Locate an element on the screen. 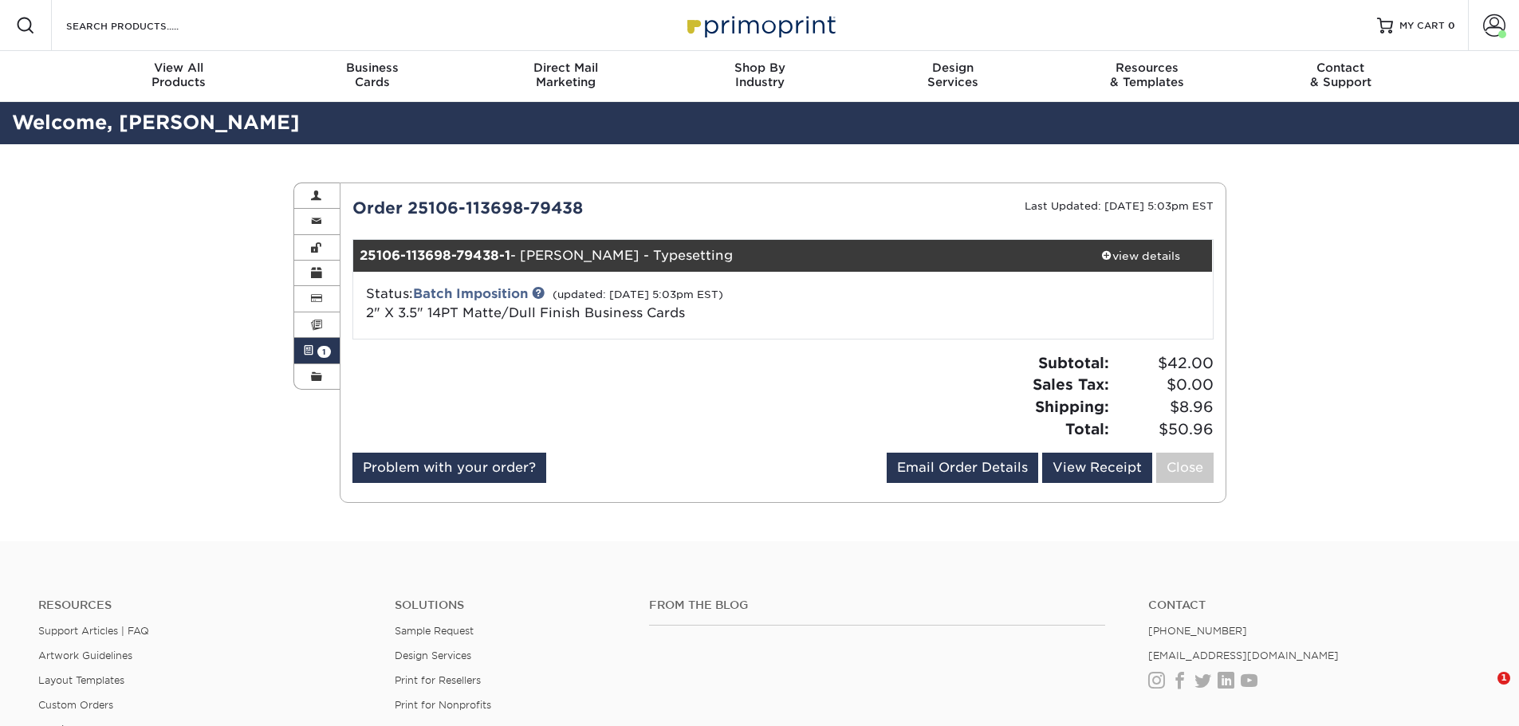 Image resolution: width=1519 pixels, height=726 pixels. a: View Receipt is located at coordinates (1097, 468).